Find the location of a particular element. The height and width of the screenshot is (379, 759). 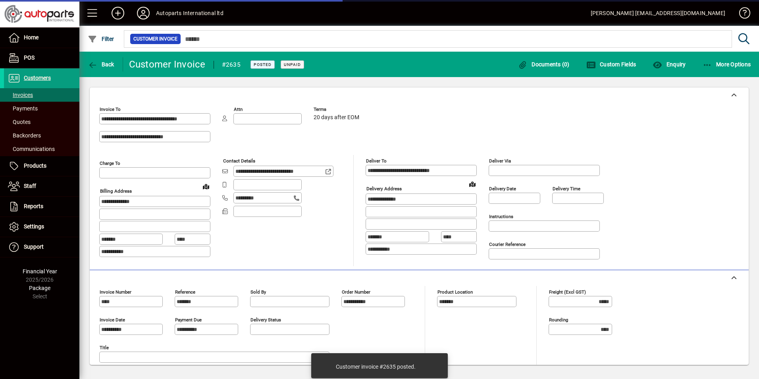

span: POS is located at coordinates (29, 58).